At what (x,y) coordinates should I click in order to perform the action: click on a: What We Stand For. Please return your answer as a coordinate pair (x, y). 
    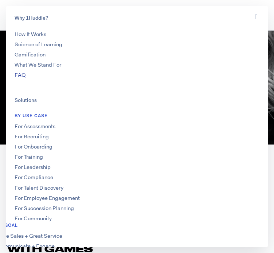
    Looking at the image, I should click on (38, 65).